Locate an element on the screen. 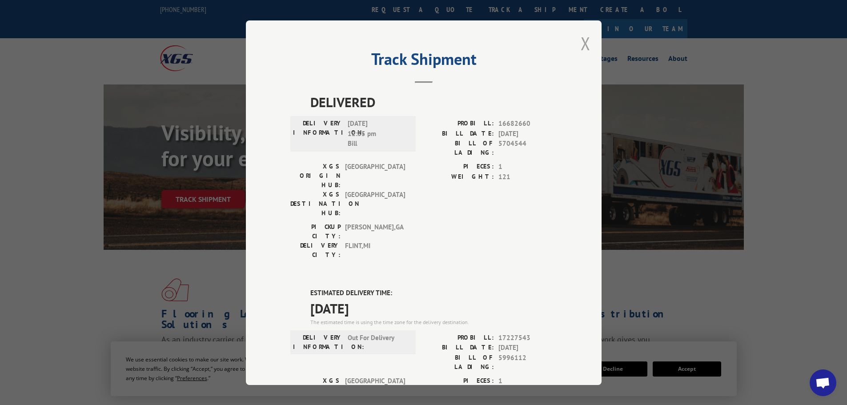  span: 121 is located at coordinates (528, 176).